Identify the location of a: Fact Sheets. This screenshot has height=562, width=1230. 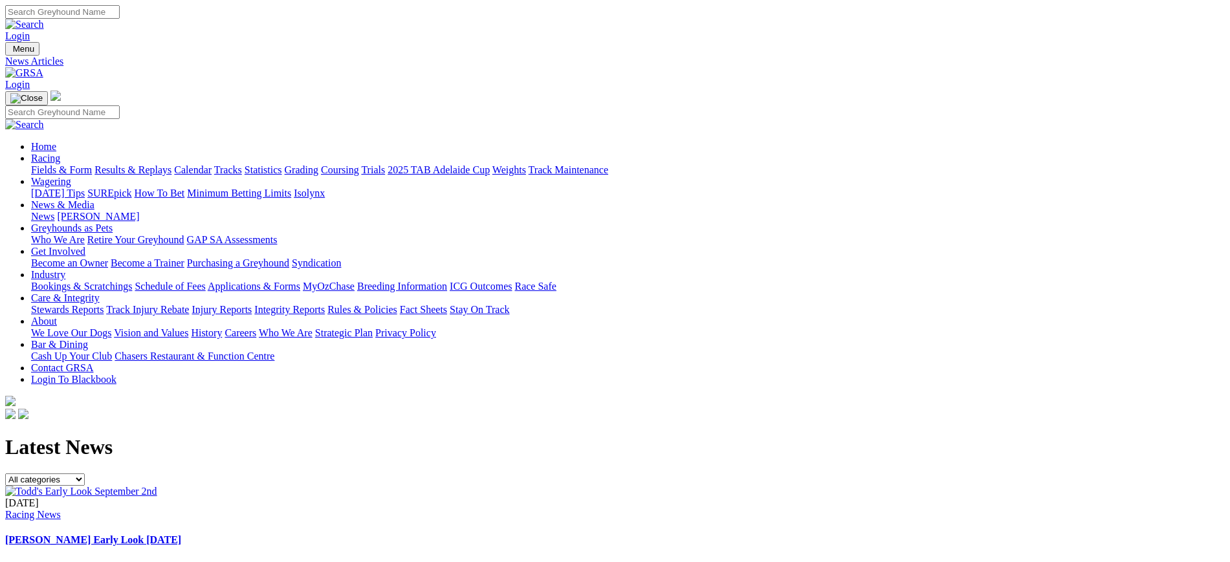
(423, 309).